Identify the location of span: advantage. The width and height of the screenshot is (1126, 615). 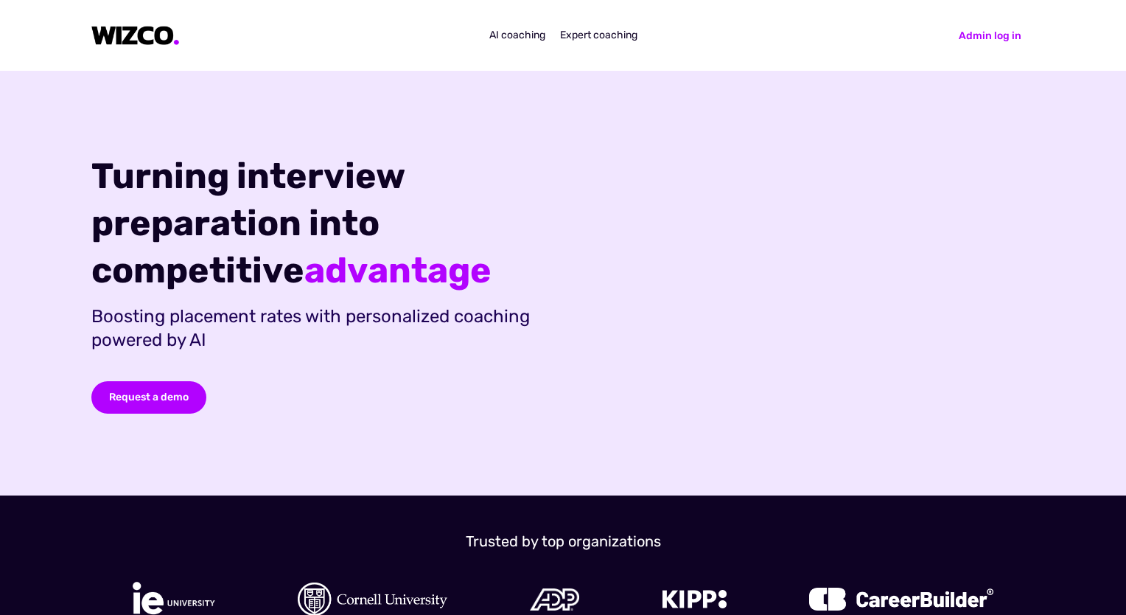
(398, 270).